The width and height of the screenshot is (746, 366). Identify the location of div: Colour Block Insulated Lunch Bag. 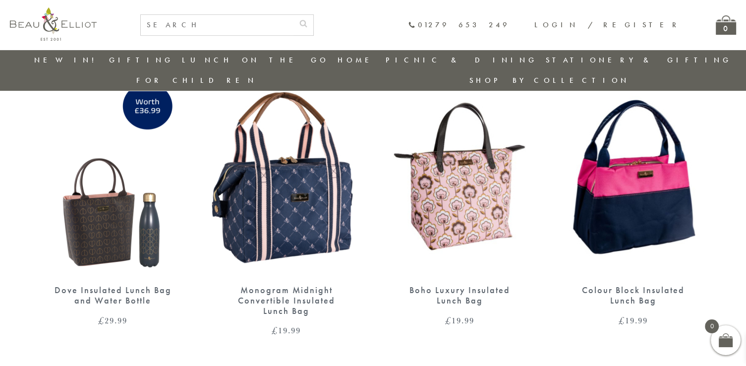
(634, 295).